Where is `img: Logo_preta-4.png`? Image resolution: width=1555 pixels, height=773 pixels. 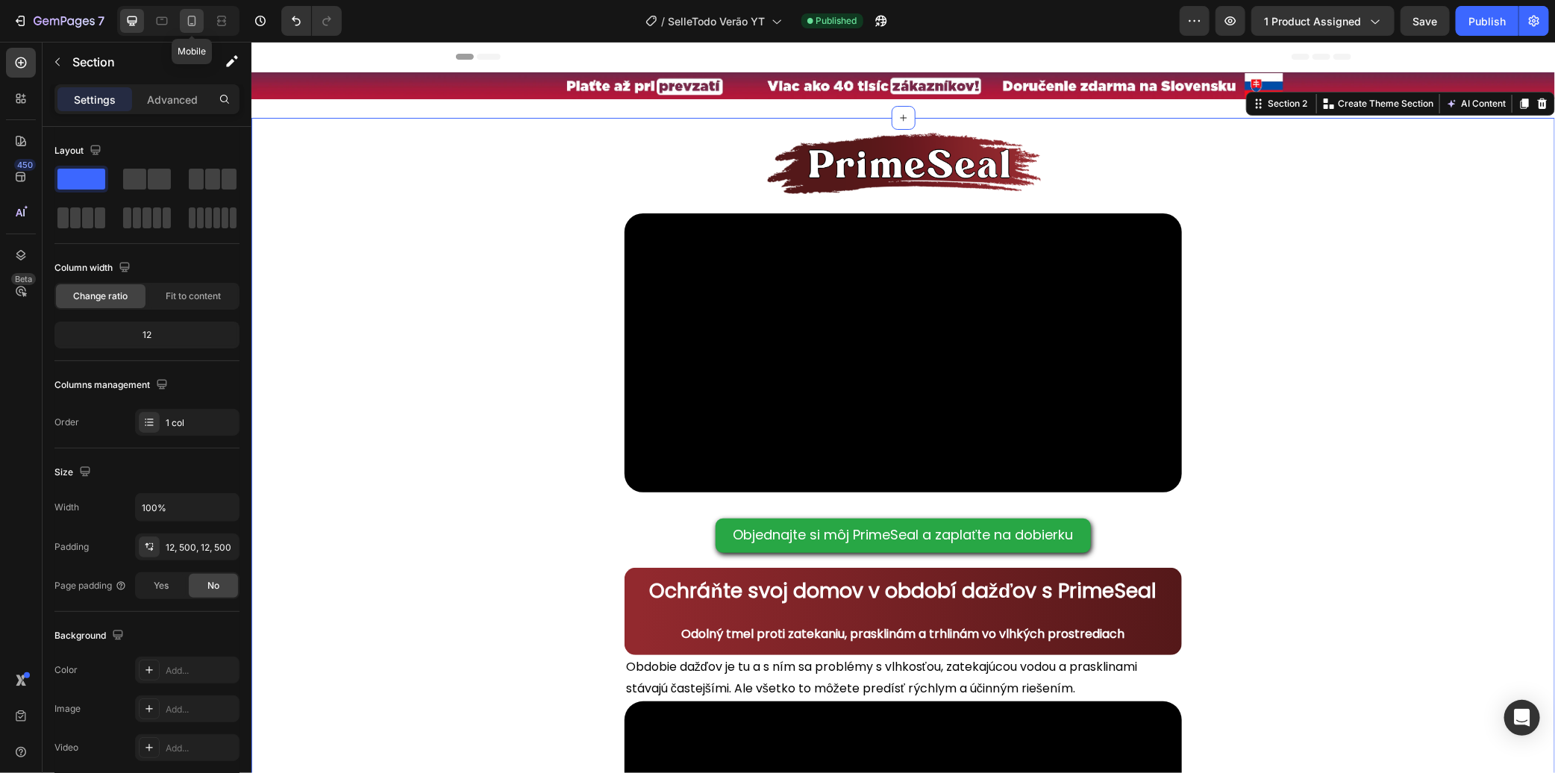
img: Logo_preta-4.png is located at coordinates (652, 121).